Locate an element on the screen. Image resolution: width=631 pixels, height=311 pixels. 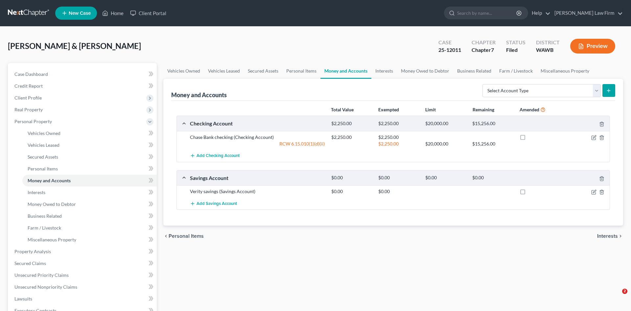
div: Chase Bank checking (Checking Account) is located at coordinates (257, 137).